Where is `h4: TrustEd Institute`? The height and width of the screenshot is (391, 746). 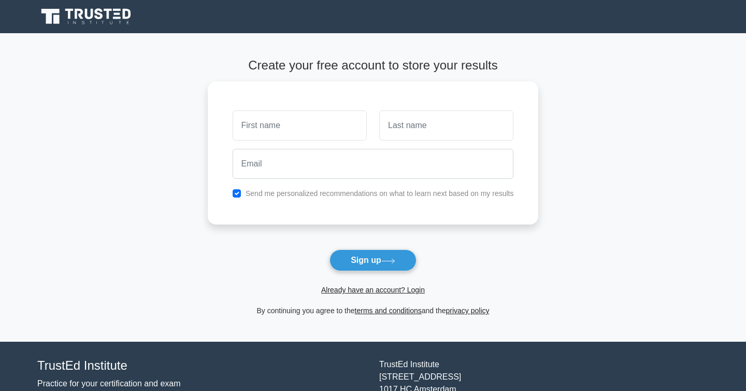 h4: TrustEd Institute is located at coordinates (202, 365).